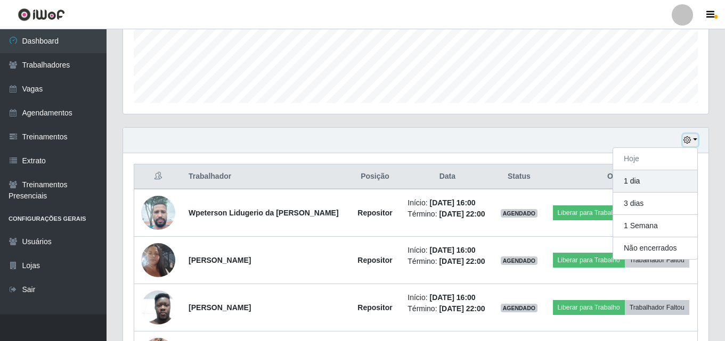 This screenshot has width=725, height=341. What do you see at coordinates (158, 307) in the screenshot?
I see `img: 1752240503599.jpeg` at bounding box center [158, 307].